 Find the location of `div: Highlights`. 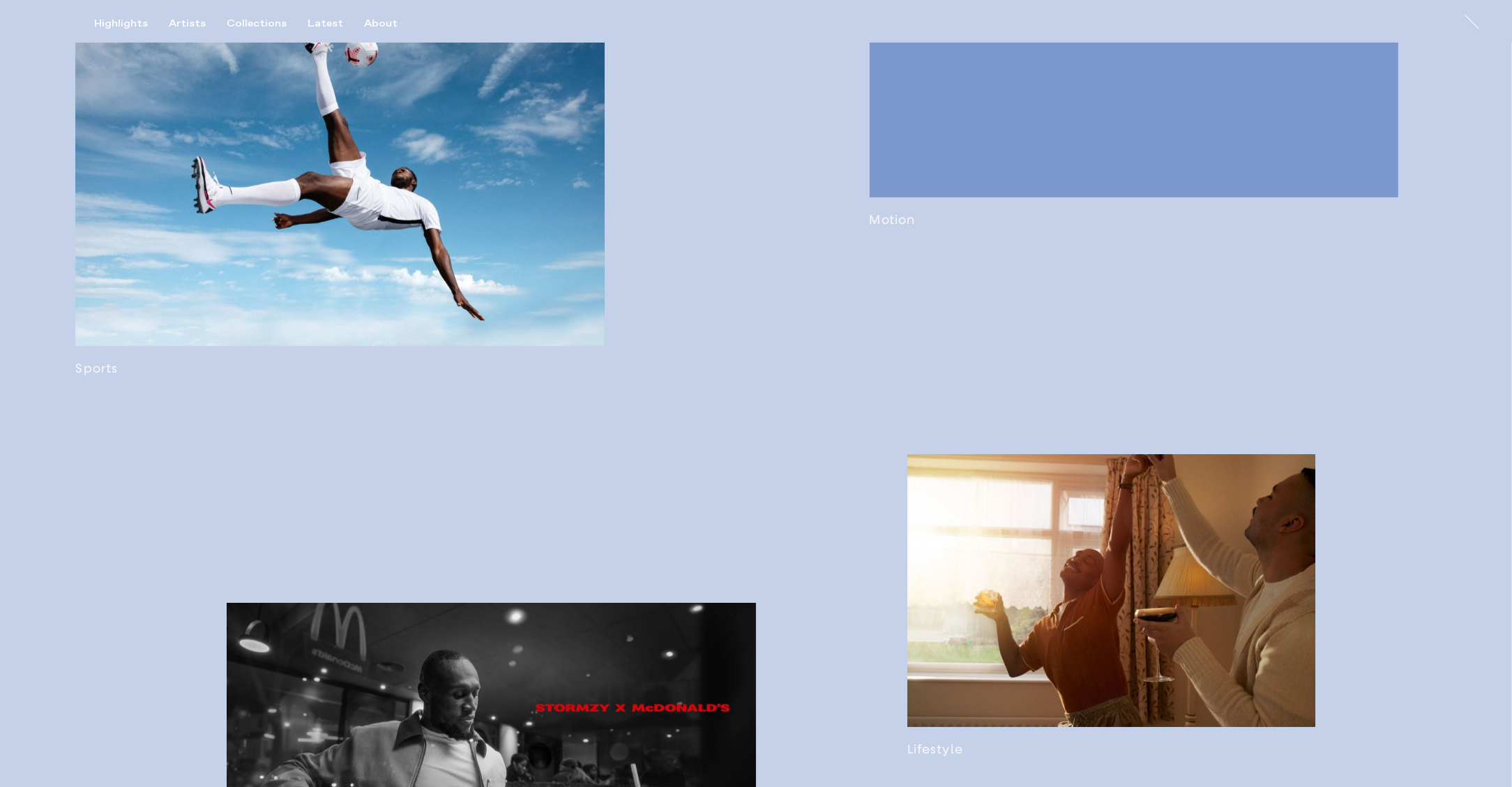

div: Highlights is located at coordinates (121, 23).